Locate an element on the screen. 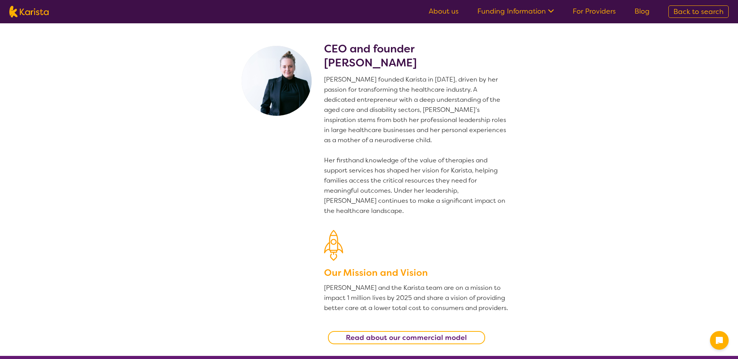 The width and height of the screenshot is (738, 359). img: Our Mission is located at coordinates (333, 245).